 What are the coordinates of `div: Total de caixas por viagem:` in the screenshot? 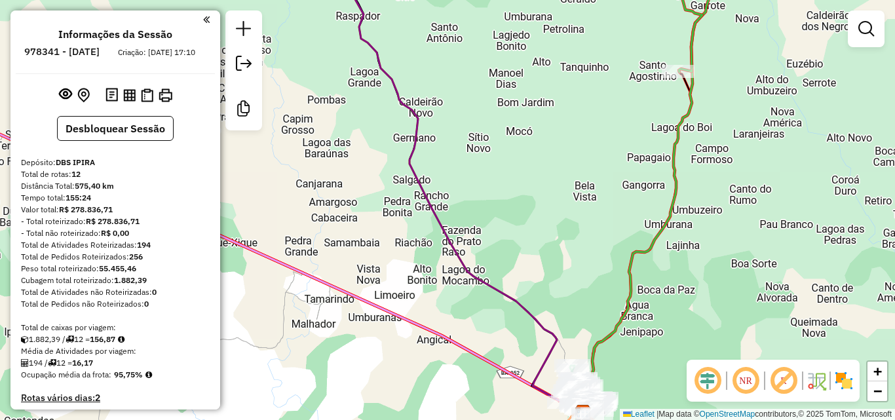 It's located at (115, 327).